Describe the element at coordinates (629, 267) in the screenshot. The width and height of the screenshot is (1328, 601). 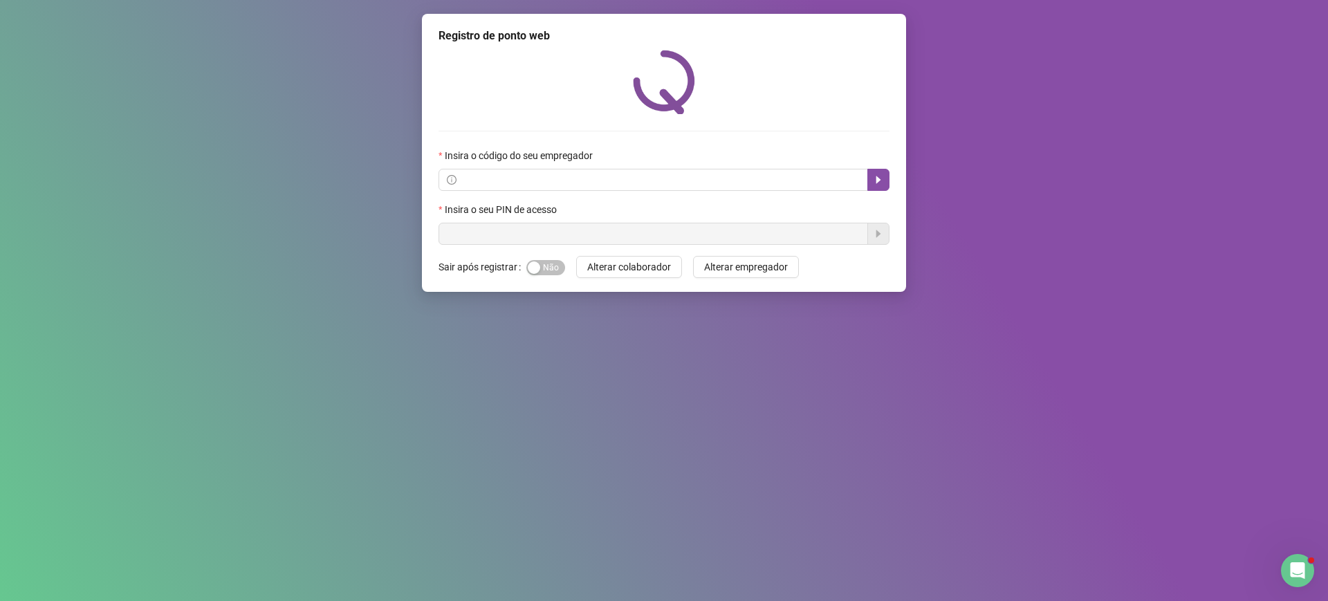
I see `span: Alterar colaborador` at that location.